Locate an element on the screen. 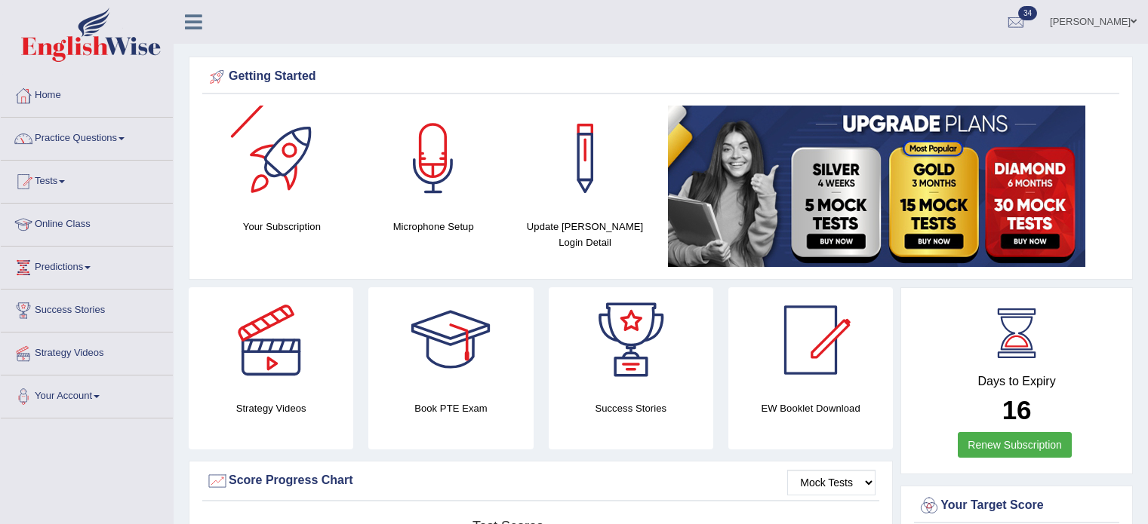  h4: Microphone Setup is located at coordinates (433, 226).